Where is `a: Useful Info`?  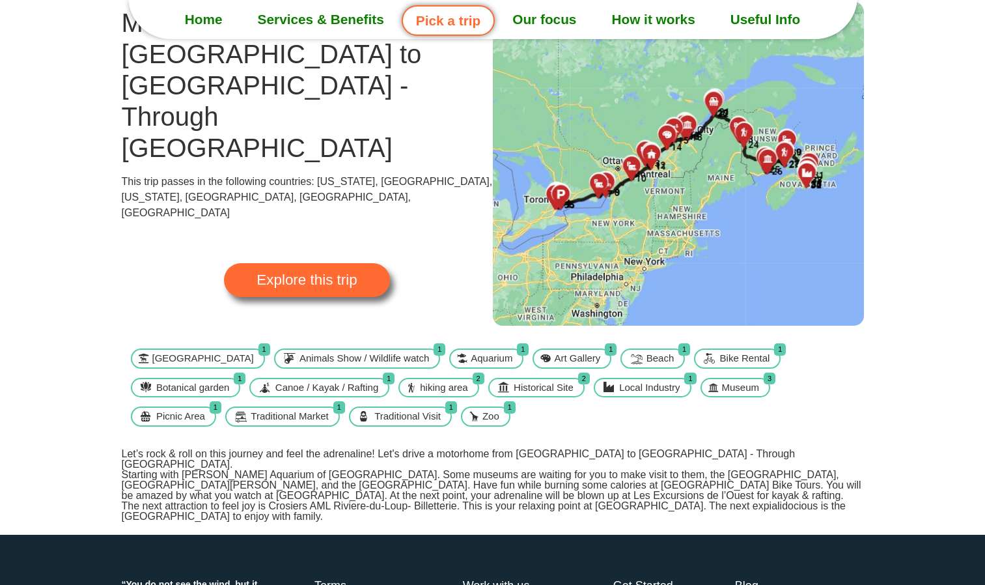 a: Useful Info is located at coordinates (765, 20).